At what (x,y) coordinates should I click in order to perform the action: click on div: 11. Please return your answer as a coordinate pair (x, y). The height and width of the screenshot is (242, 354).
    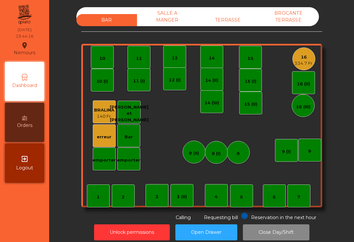
    Looking at the image, I should click on (139, 59).